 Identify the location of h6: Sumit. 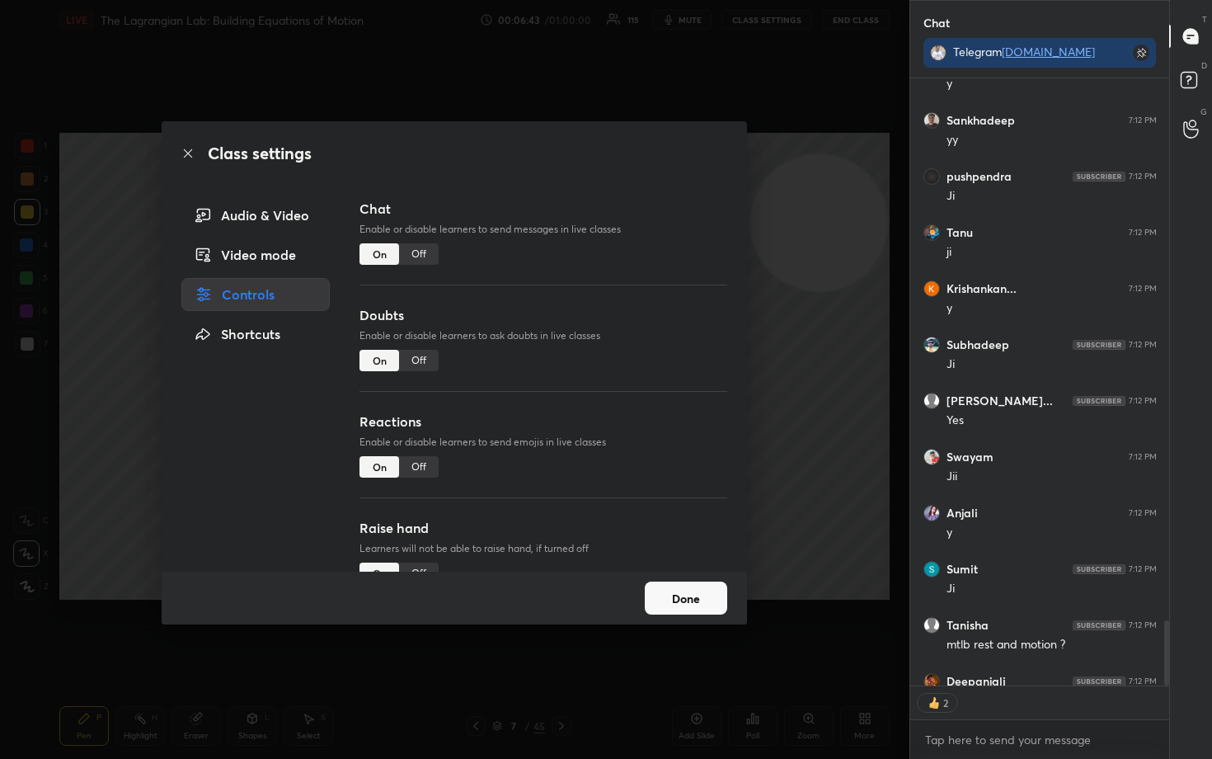
(962, 569).